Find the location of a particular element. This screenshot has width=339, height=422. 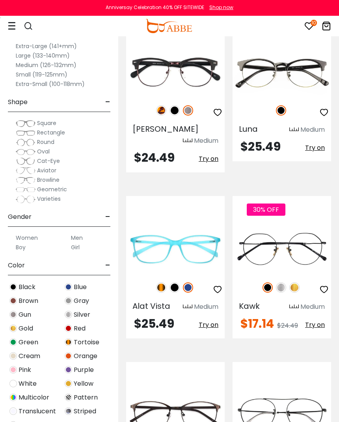

span: Blue is located at coordinates (80, 287).